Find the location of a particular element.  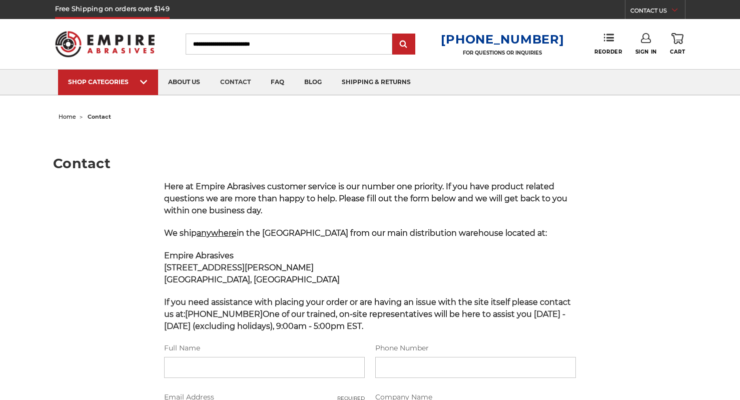

span: If you need assistance with placing your order or are having an issue with the site itself please... is located at coordinates (367, 314).